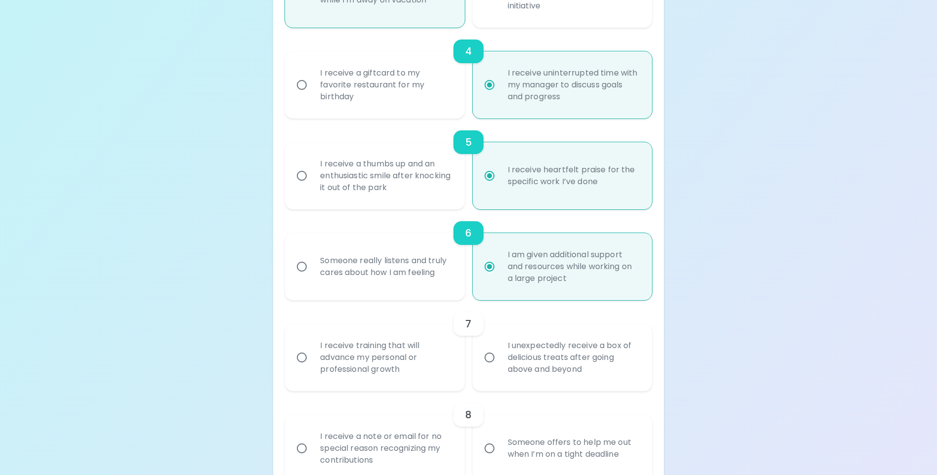  What do you see at coordinates (573, 358) in the screenshot?
I see `div: I unexpectedly receive a box of delicious treats after going above and beyond` at bounding box center [573, 358].